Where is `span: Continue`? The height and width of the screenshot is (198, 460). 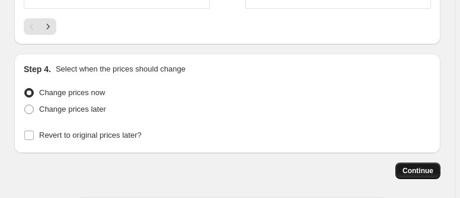 span: Continue is located at coordinates (417, 171).